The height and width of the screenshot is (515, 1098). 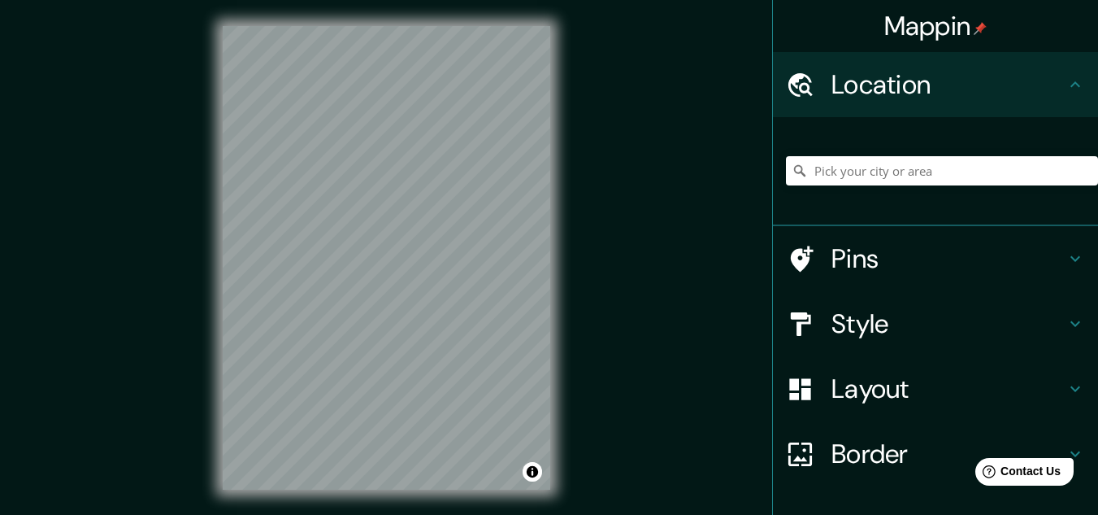 What do you see at coordinates (936, 389) in the screenshot?
I see `div: Layout` at bounding box center [936, 389].